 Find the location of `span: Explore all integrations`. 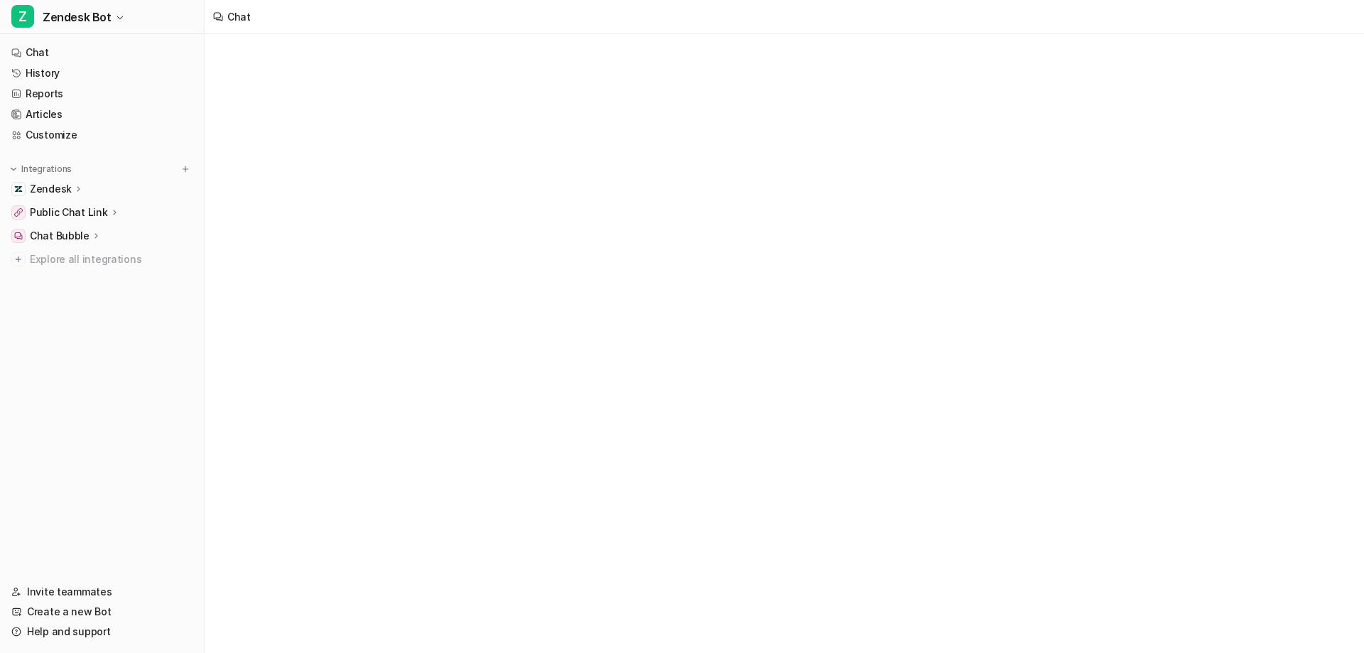

span: Explore all integrations is located at coordinates (111, 259).